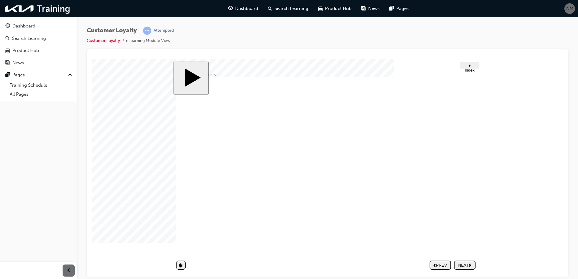 Image resolution: width=578 pixels, height=279 pixels. Describe the element at coordinates (402, 8) in the screenshot. I see `span: Pages` at that location.